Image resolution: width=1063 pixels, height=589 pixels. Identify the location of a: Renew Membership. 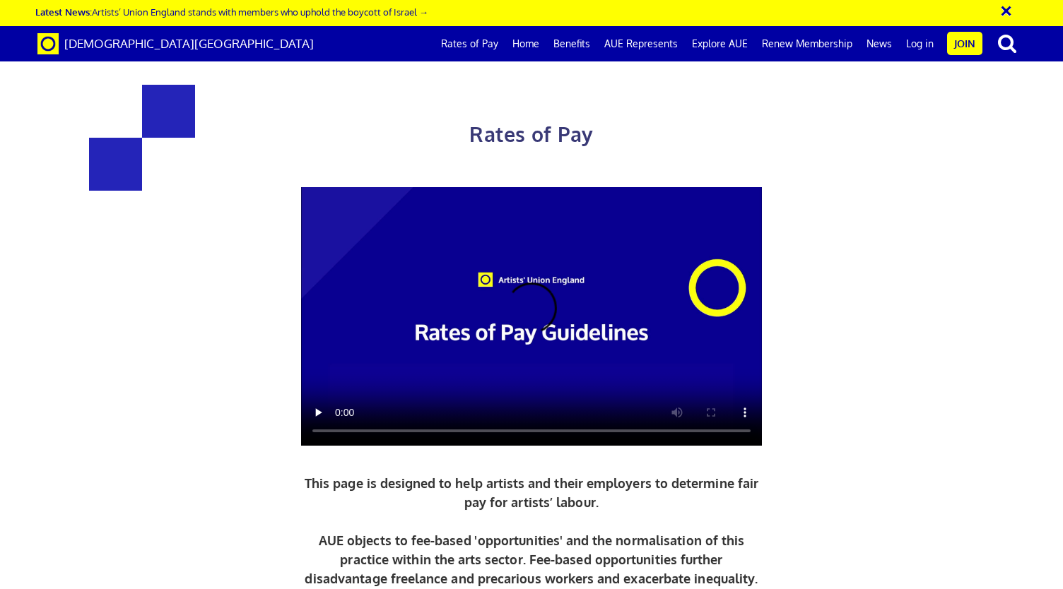
(807, 44).